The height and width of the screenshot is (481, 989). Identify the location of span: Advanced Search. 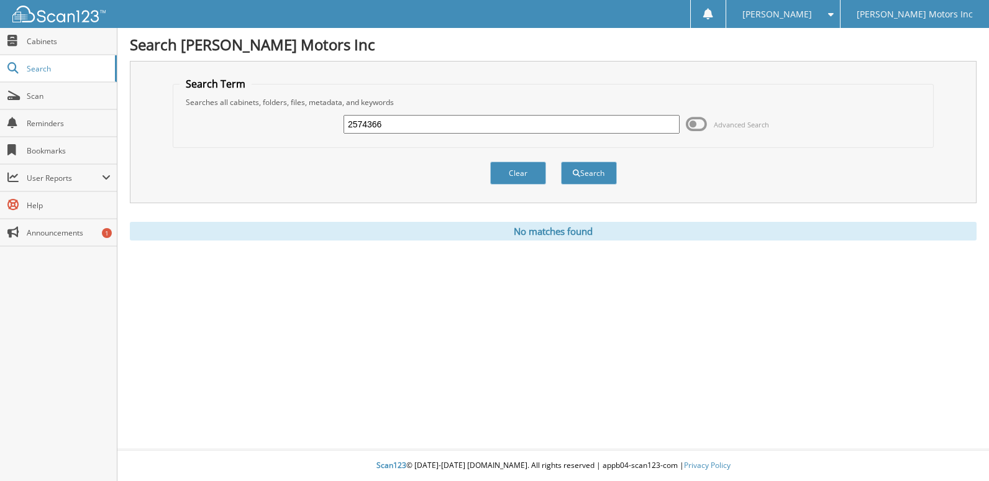
(741, 124).